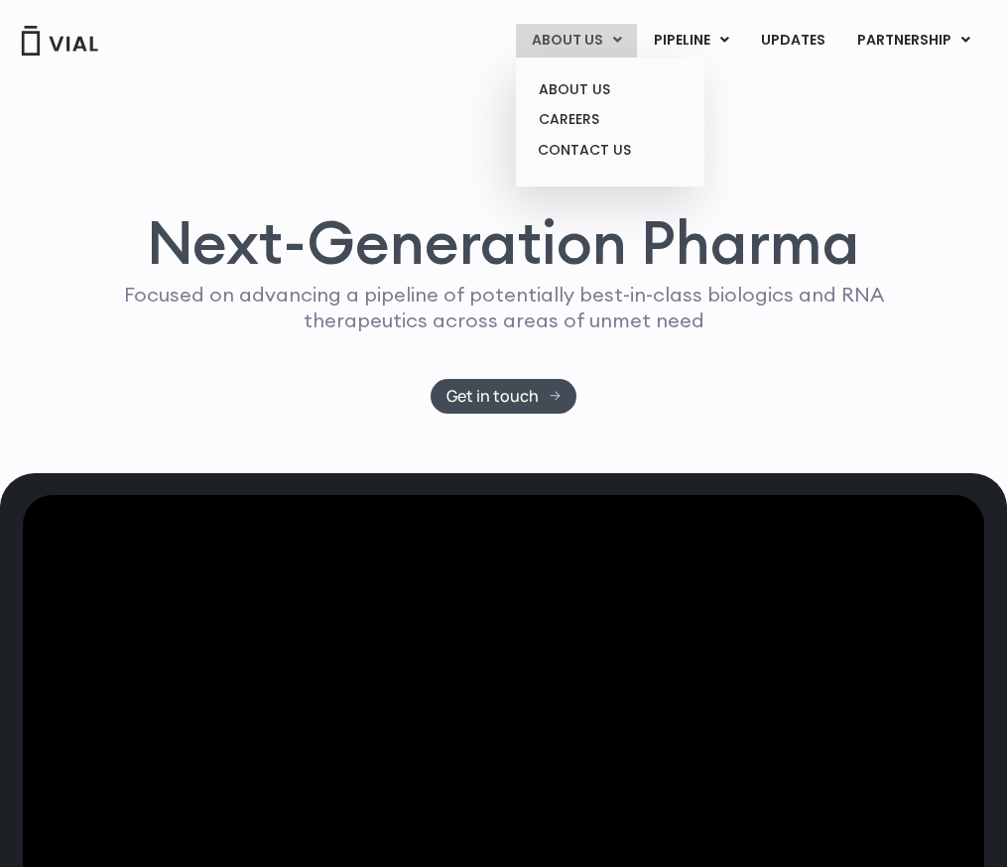  What do you see at coordinates (60, 41) in the screenshot?
I see `img: Vial Logo` at bounding box center [60, 41].